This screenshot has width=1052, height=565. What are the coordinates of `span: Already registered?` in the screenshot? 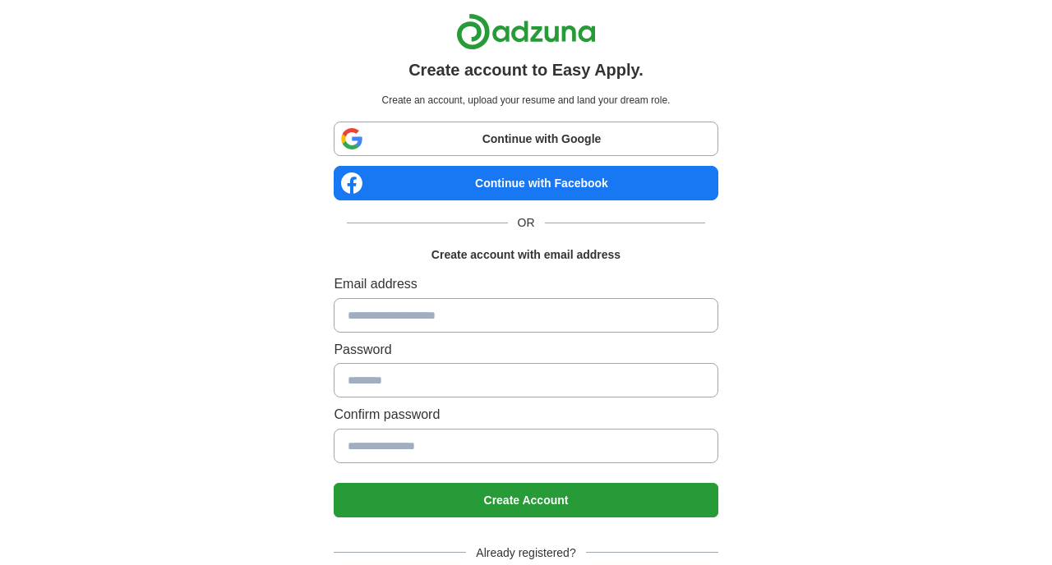 It's located at (525, 553).